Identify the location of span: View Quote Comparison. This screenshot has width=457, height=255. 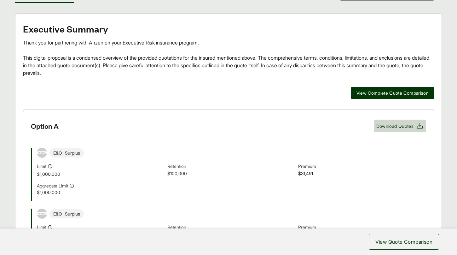
(404, 241).